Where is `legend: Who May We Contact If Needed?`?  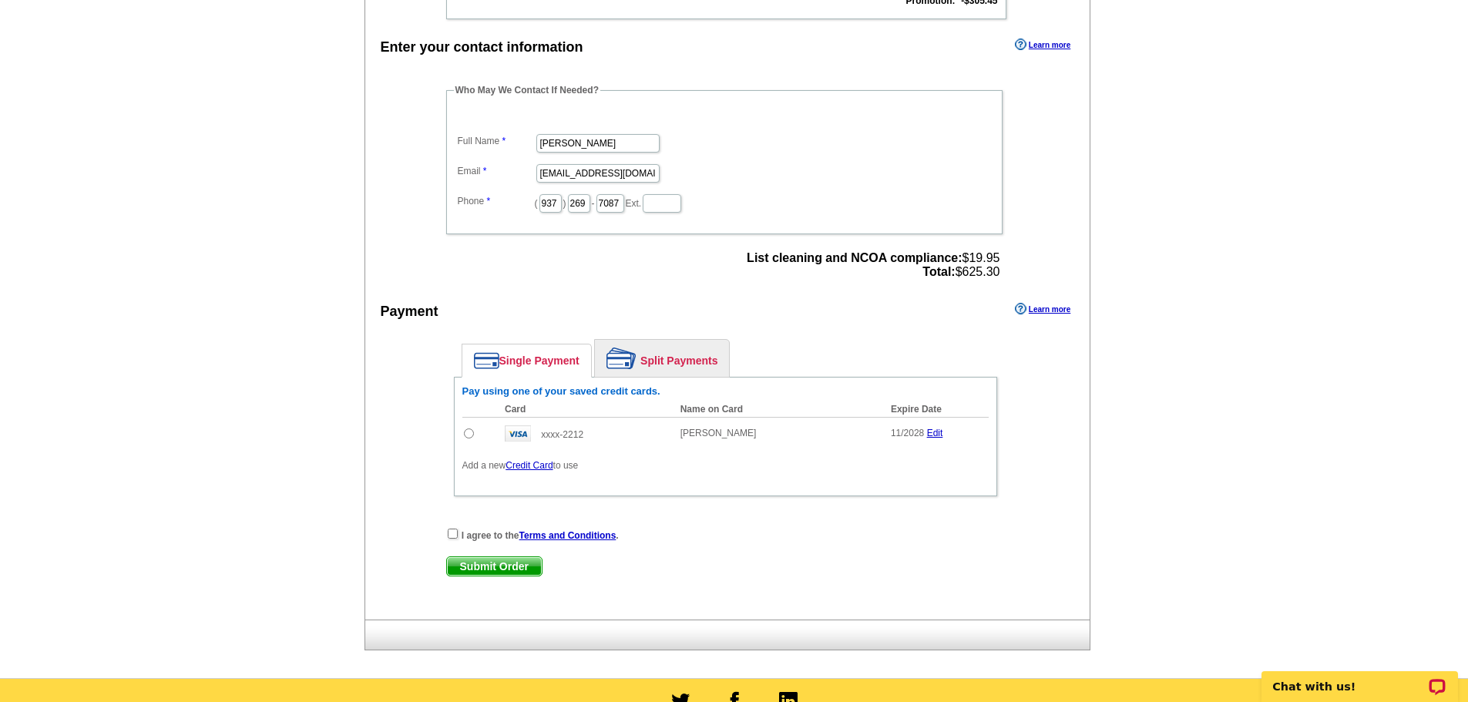
legend: Who May We Contact If Needed? is located at coordinates (527, 90).